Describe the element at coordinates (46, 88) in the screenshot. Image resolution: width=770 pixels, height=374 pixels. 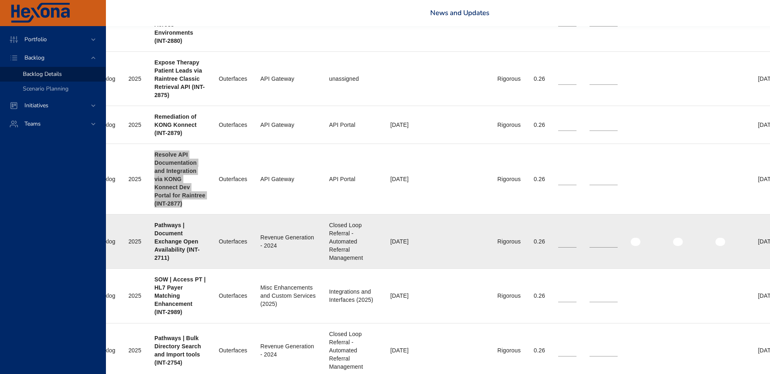
I see `span: Scenario Planning` at that location.